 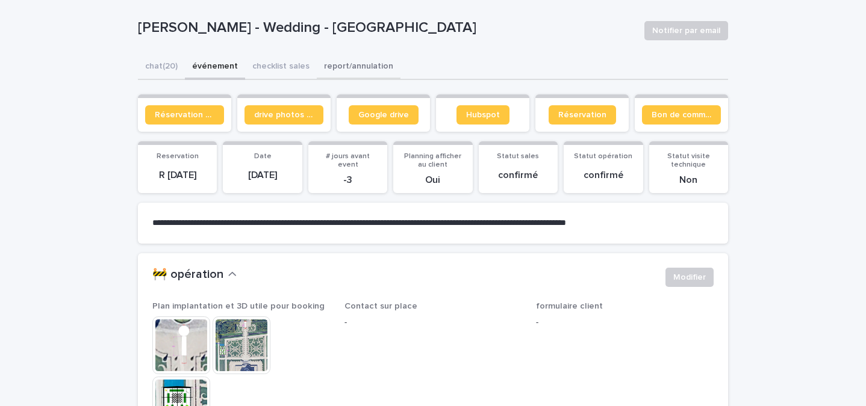 I want to click on button: 🚧 opération, so click(x=194, y=275).